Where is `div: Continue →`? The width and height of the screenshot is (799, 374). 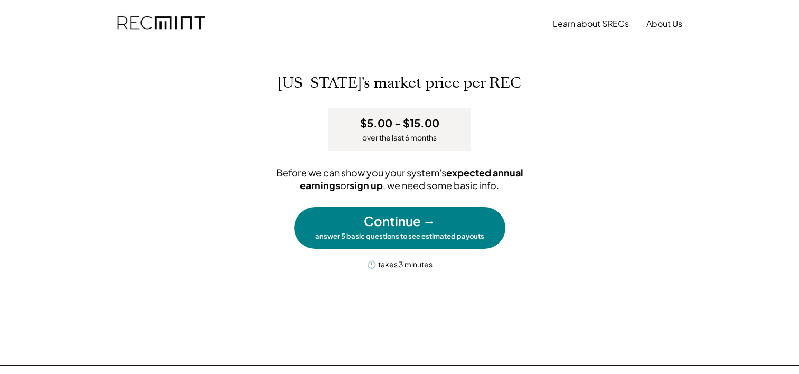 div: Continue → is located at coordinates (400, 221).